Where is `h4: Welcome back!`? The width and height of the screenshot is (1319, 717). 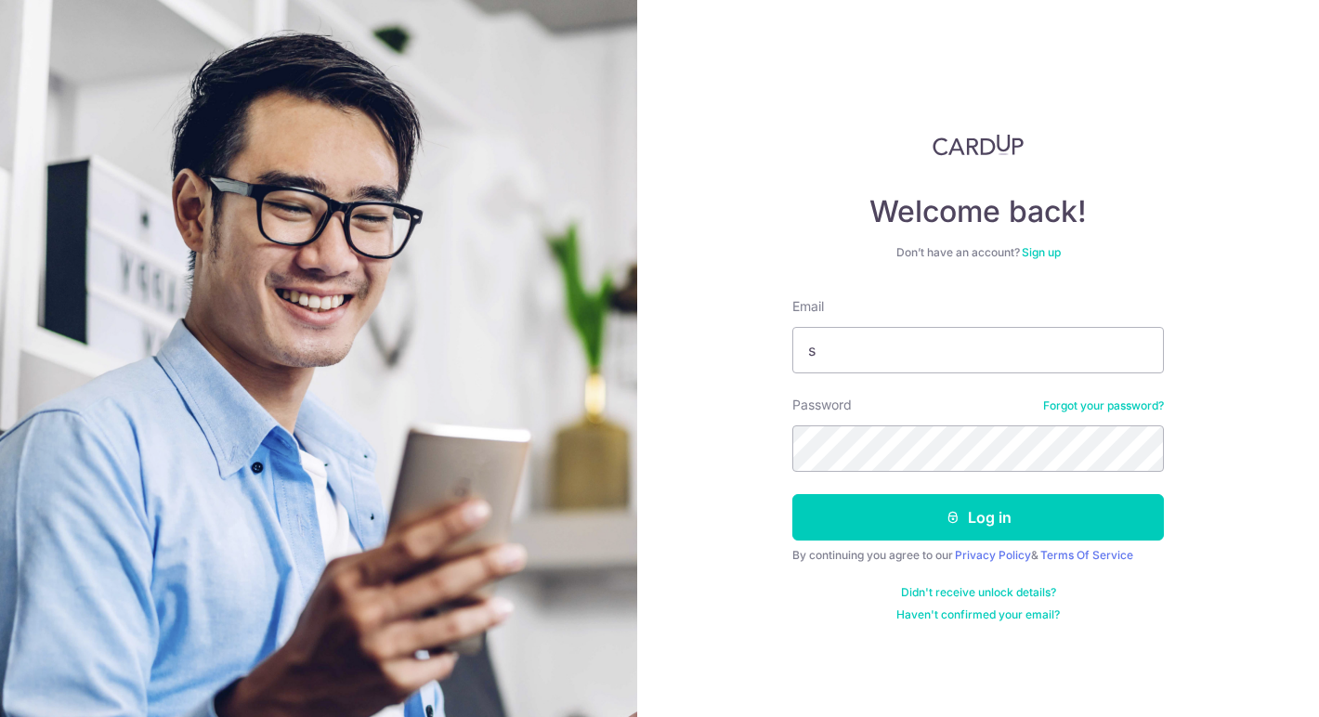
h4: Welcome back! is located at coordinates (978, 212).